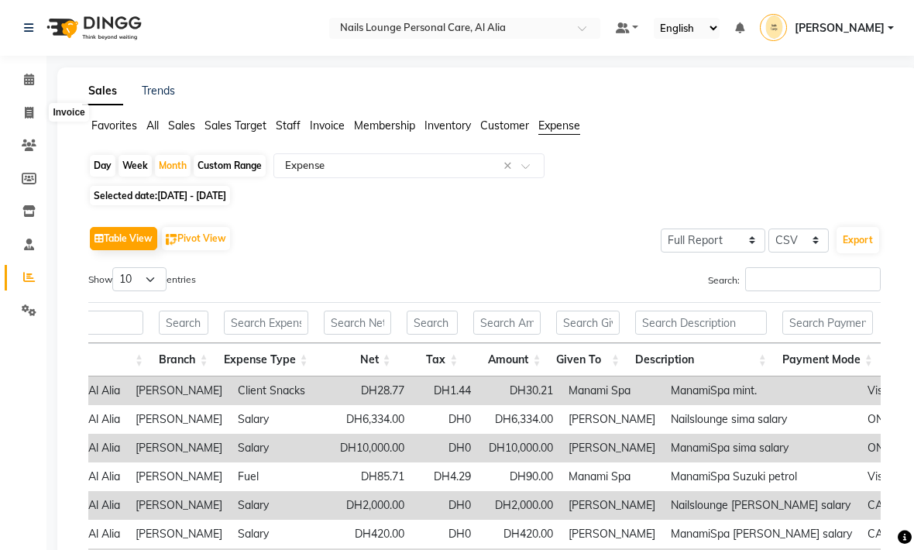 The height and width of the screenshot is (550, 914). Describe the element at coordinates (520, 391) in the screenshot. I see `td: DH30.21` at that location.